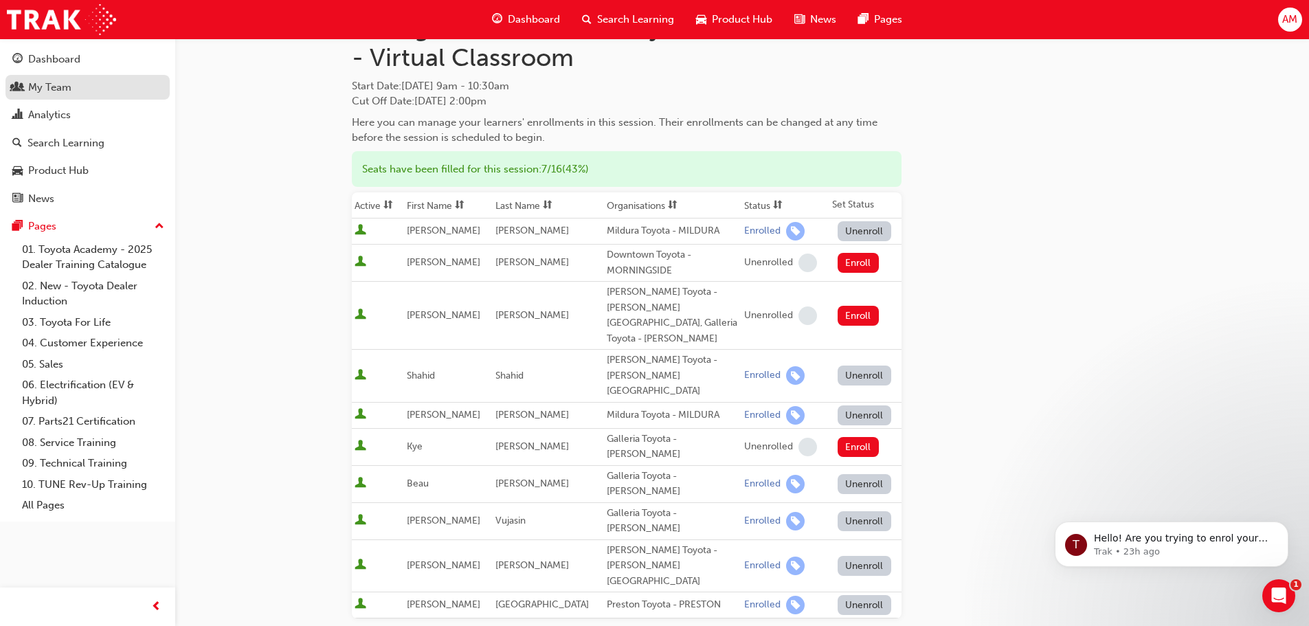  Describe the element at coordinates (93, 442) in the screenshot. I see `a: 08. Service Training` at that location.